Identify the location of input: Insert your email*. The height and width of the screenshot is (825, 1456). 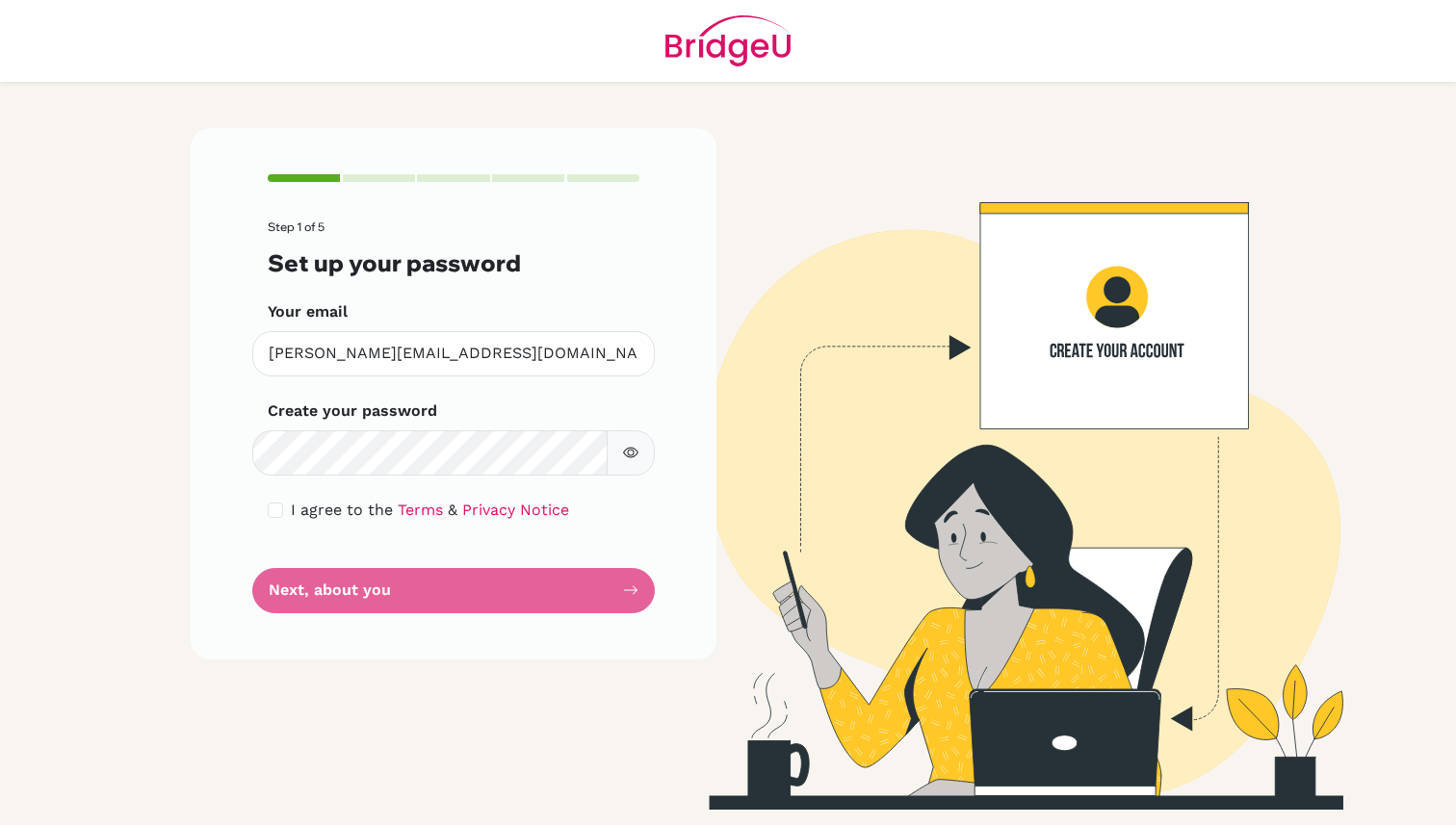
(454, 354).